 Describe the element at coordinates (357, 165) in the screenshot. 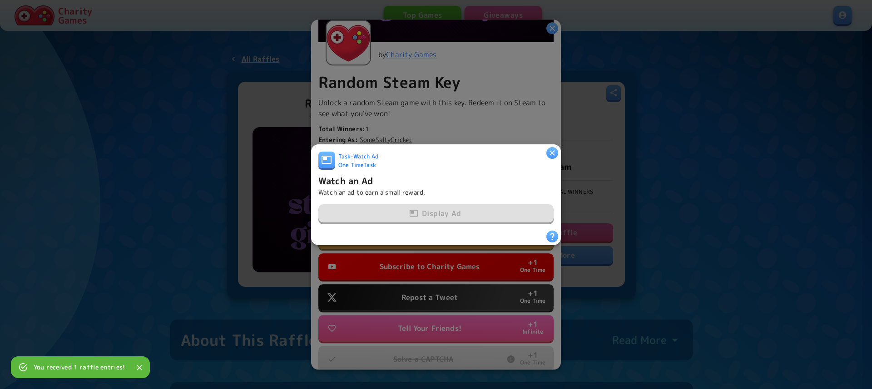

I see `span: One Time Task` at that location.